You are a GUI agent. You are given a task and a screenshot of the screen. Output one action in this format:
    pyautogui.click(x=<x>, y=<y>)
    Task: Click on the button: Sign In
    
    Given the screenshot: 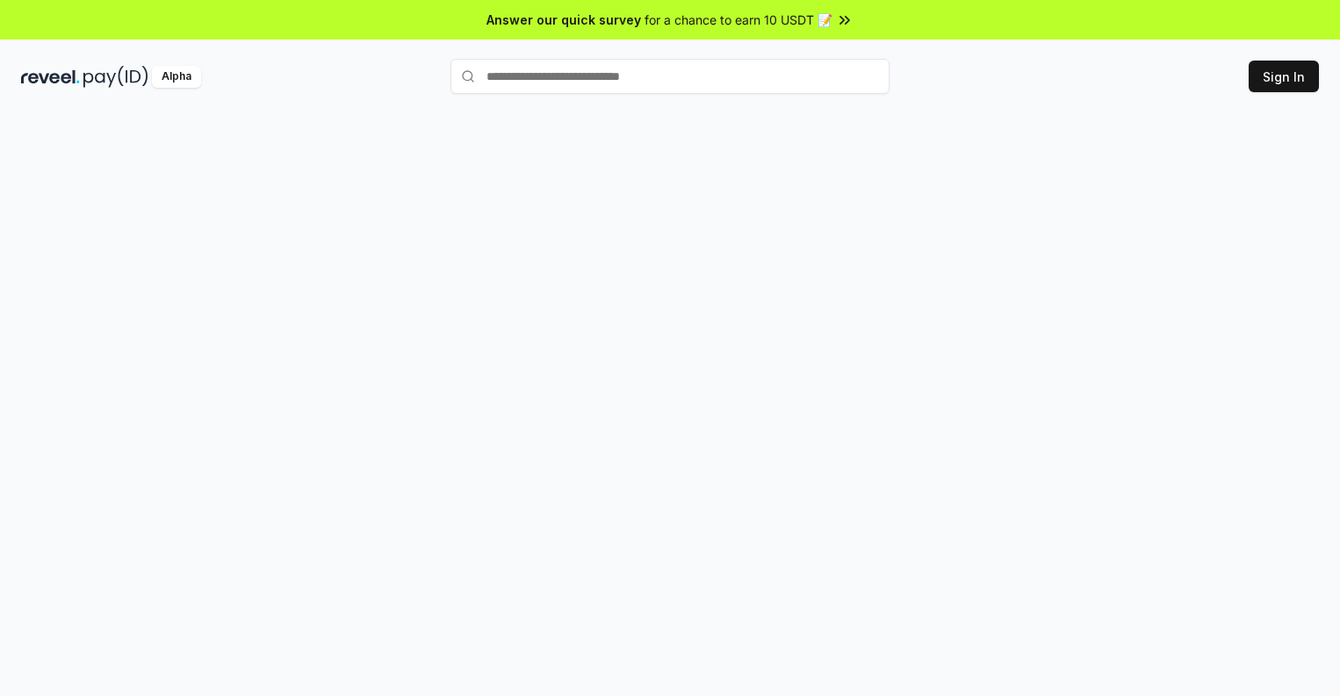 What is the action you would take?
    pyautogui.click(x=1284, y=76)
    